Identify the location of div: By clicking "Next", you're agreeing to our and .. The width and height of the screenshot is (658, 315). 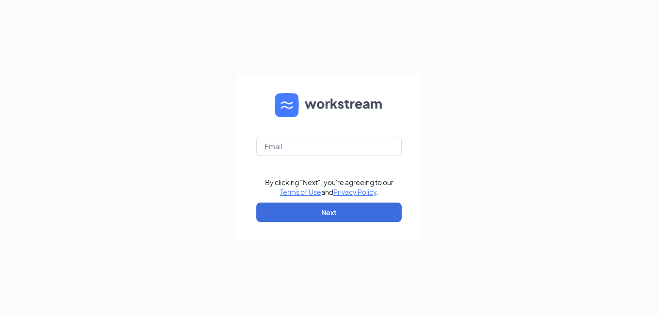
(329, 187).